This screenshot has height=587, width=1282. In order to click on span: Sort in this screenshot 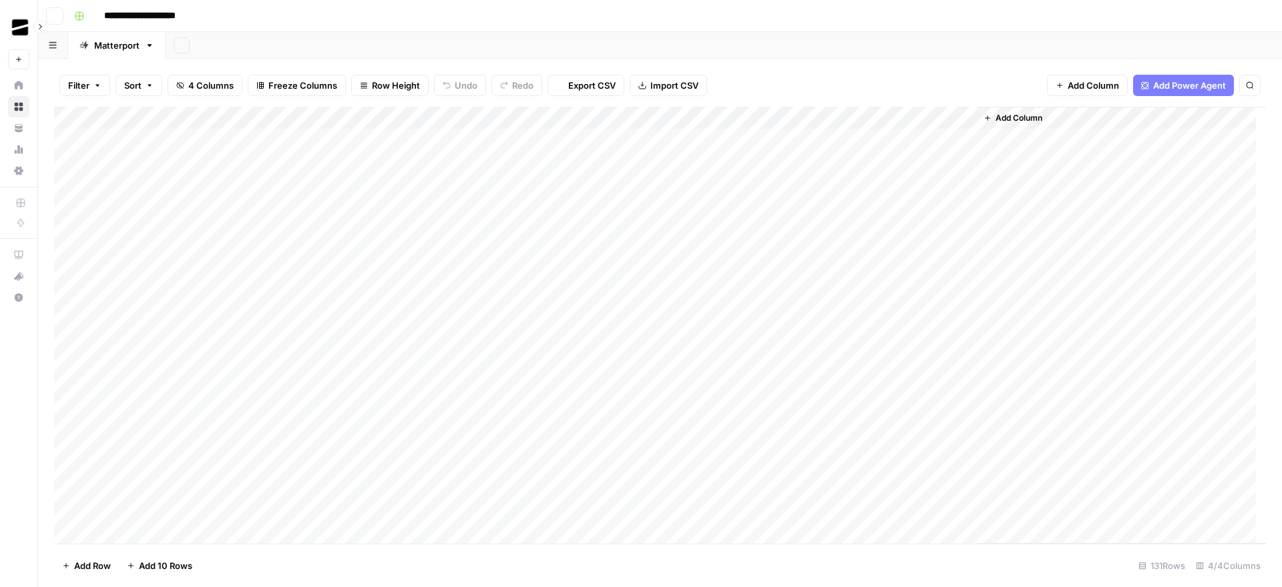, I will do `click(133, 85)`.